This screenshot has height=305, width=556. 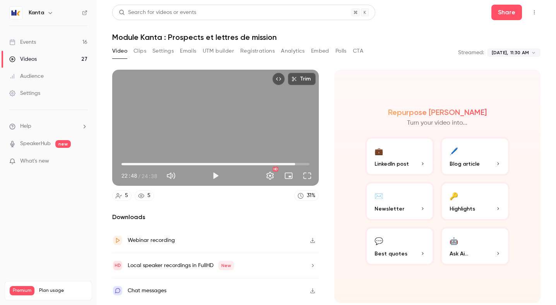 What do you see at coordinates (216, 176) in the screenshot?
I see `button: Play` at bounding box center [216, 176].